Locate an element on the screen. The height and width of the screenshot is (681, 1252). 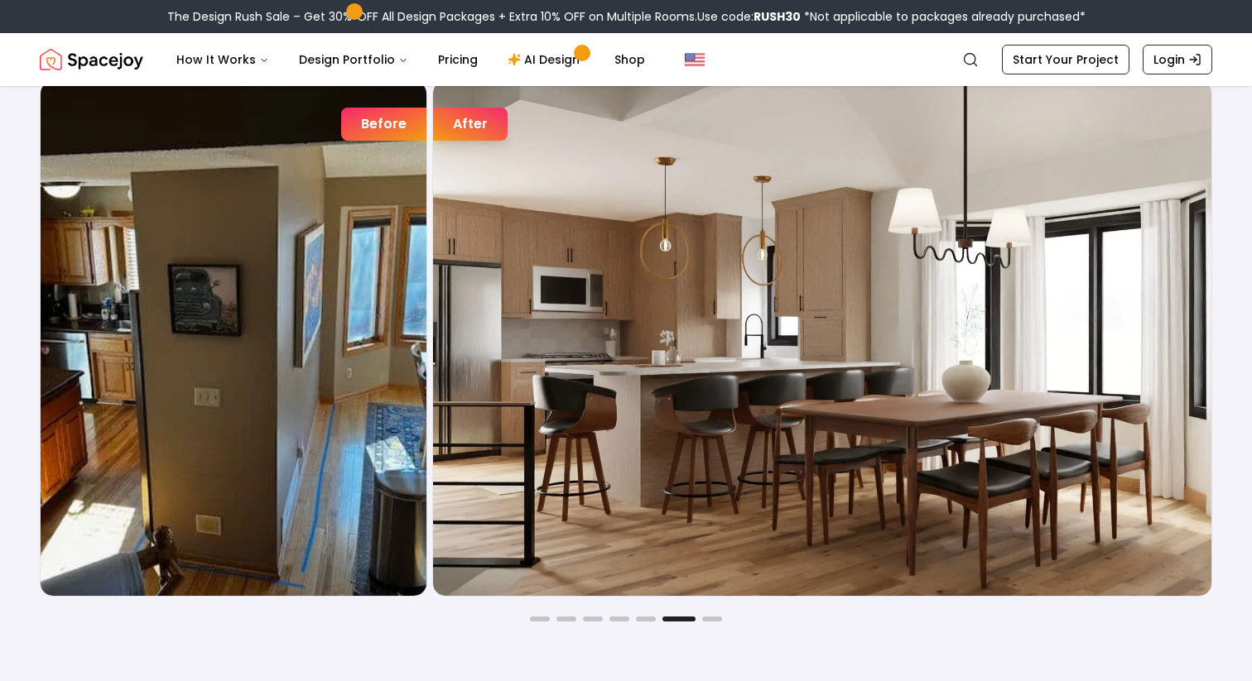
span: *Not applicable to packages already purchased* is located at coordinates (943, 17).